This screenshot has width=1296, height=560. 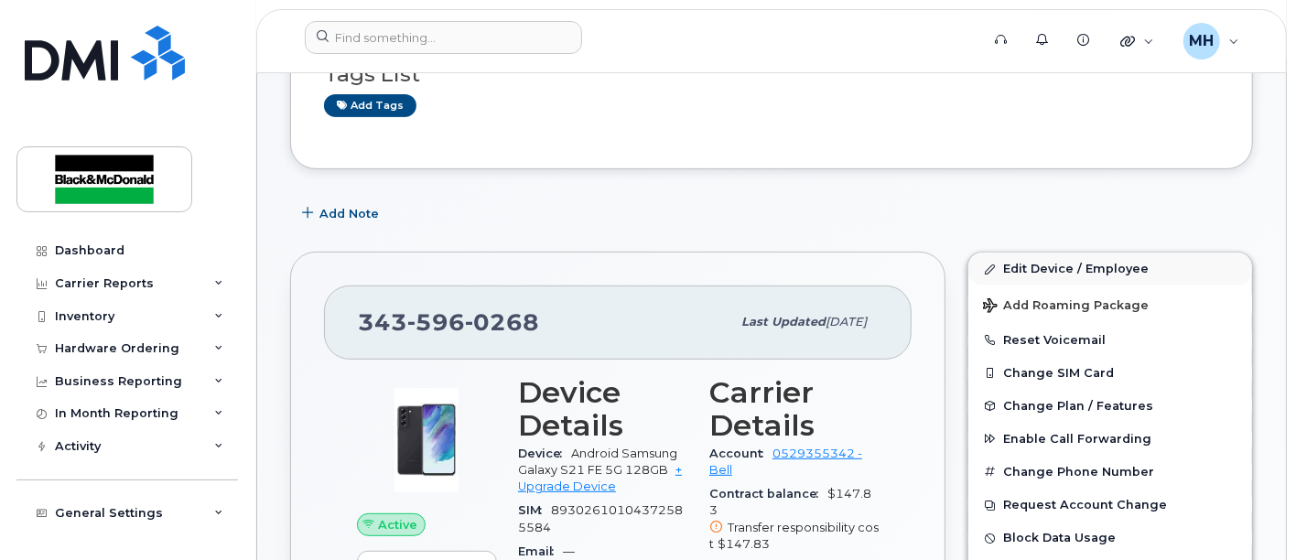 What do you see at coordinates (1111, 374) in the screenshot?
I see `button: Change SIM Card` at bounding box center [1111, 374].